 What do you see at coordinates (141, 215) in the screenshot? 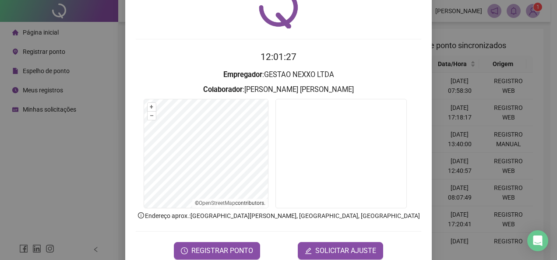
I see `span: info-circle` at bounding box center [141, 215].